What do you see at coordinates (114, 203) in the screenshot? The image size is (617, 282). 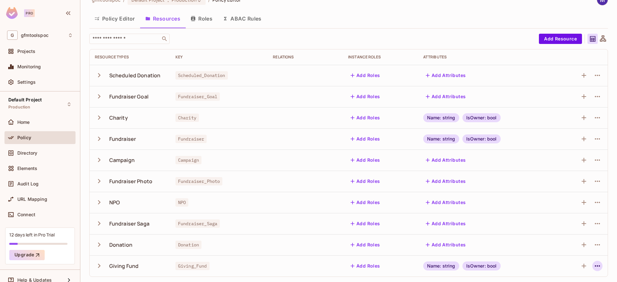 I see `div: NPO` at bounding box center [114, 203].